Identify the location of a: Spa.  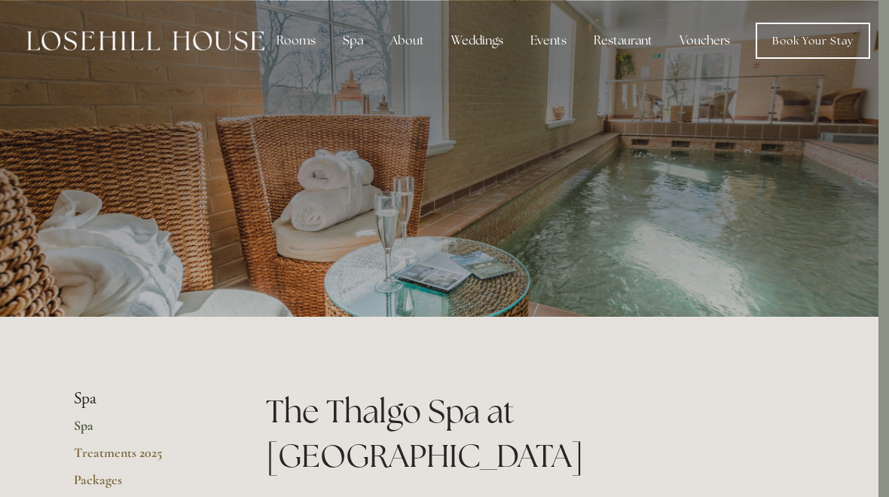
(145, 430).